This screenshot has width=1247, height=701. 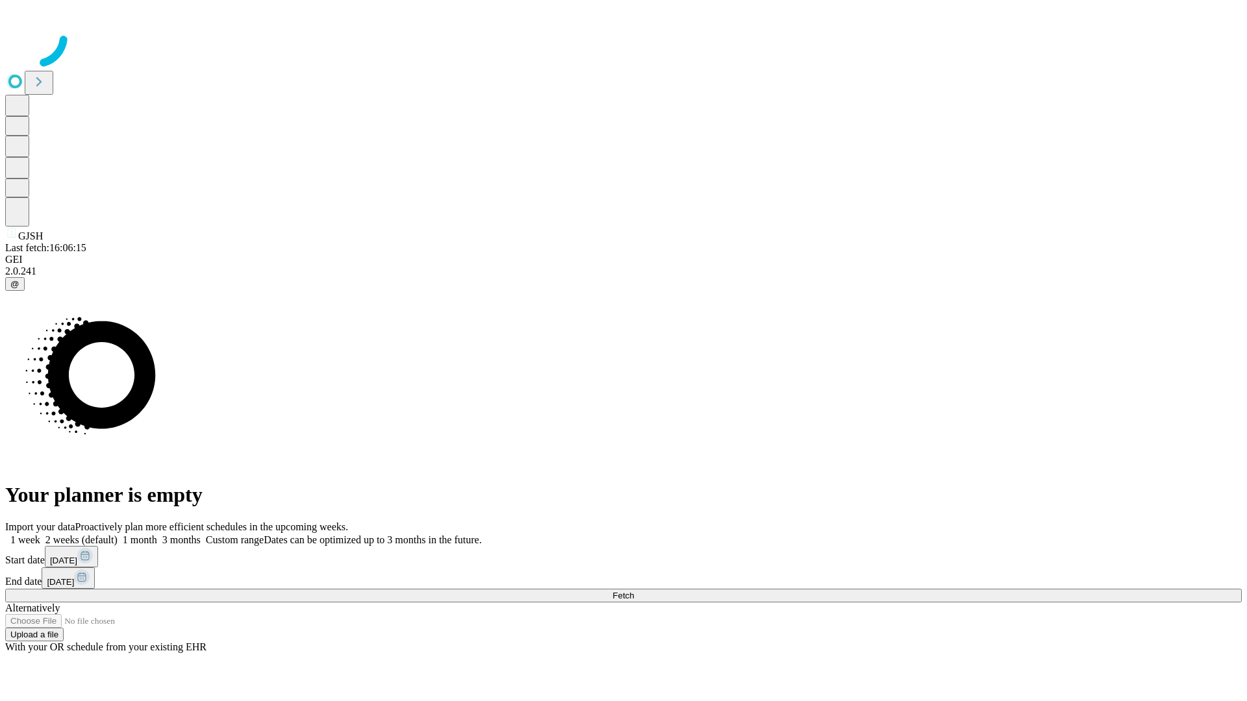 I want to click on span: GJSH, so click(x=31, y=236).